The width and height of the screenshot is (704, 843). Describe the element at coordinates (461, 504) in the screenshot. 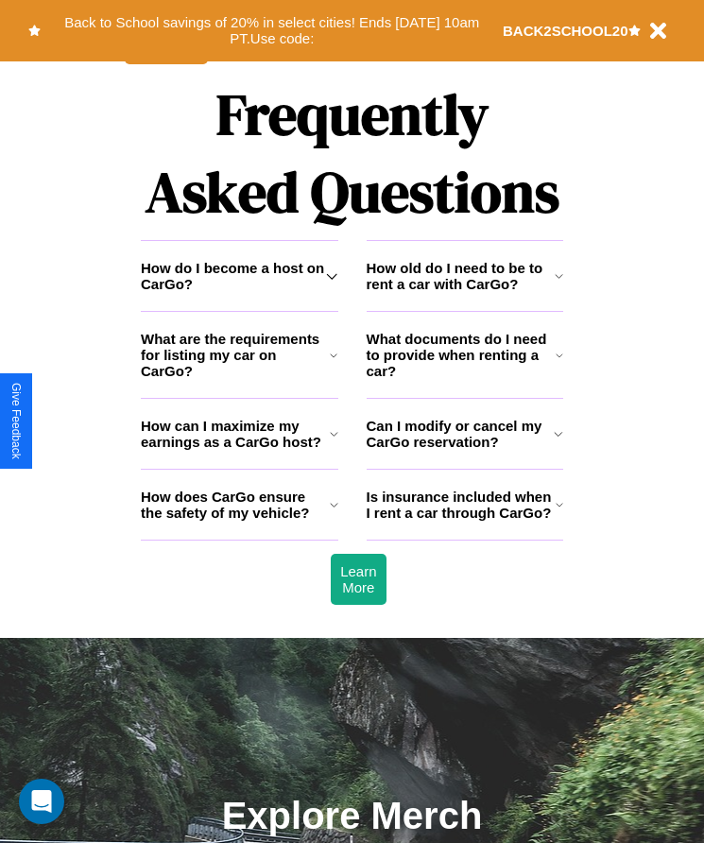

I see `h3: Is insurance included when I rent a car through CarGo?` at that location.